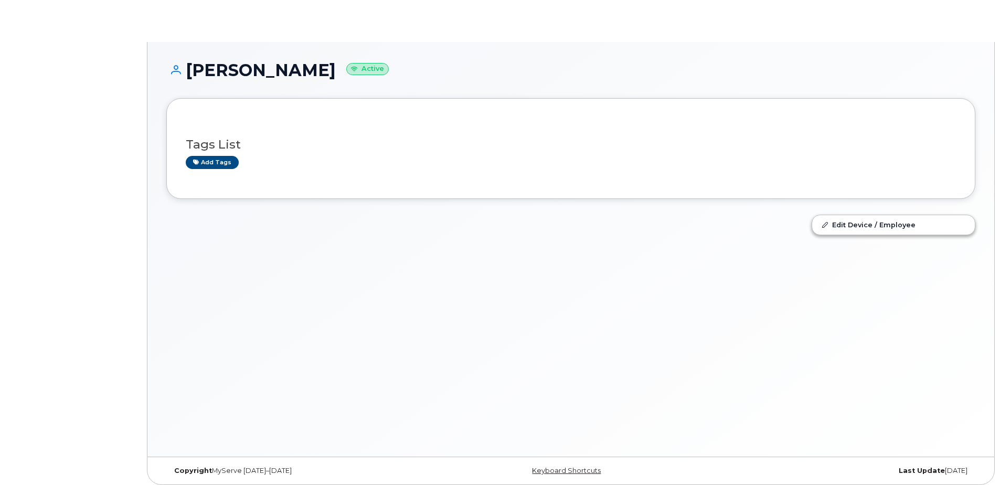 Image resolution: width=1000 pixels, height=485 pixels. Describe the element at coordinates (571, 144) in the screenshot. I see `h3: Tags List` at that location.